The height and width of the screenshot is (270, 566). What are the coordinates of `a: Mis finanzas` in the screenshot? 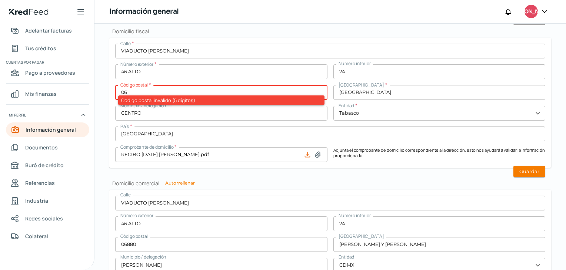 It's located at (47, 94).